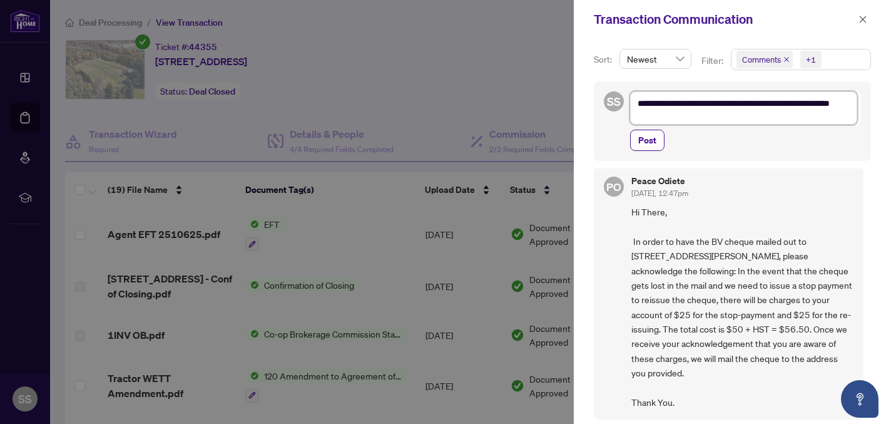  I want to click on span: SS, so click(614, 101).